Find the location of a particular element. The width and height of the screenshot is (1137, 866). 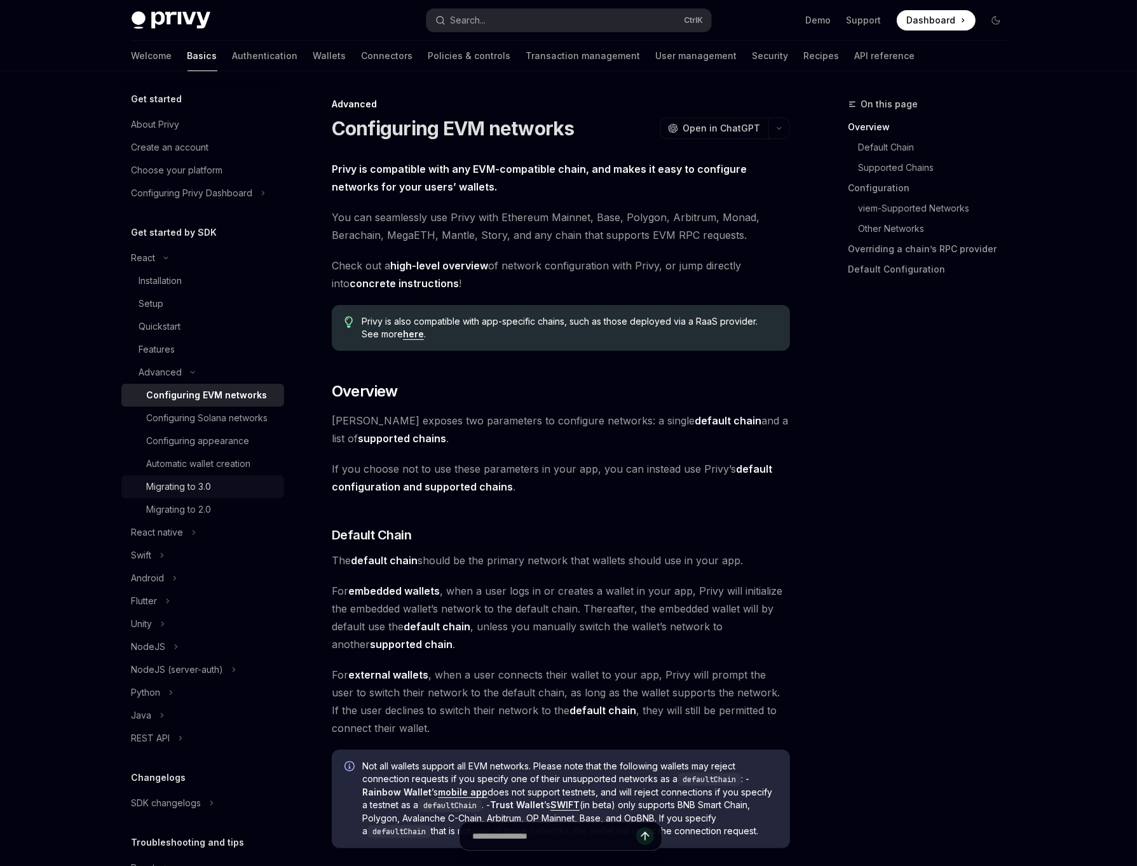

div: NodeJS (server-auth) is located at coordinates (177, 670).